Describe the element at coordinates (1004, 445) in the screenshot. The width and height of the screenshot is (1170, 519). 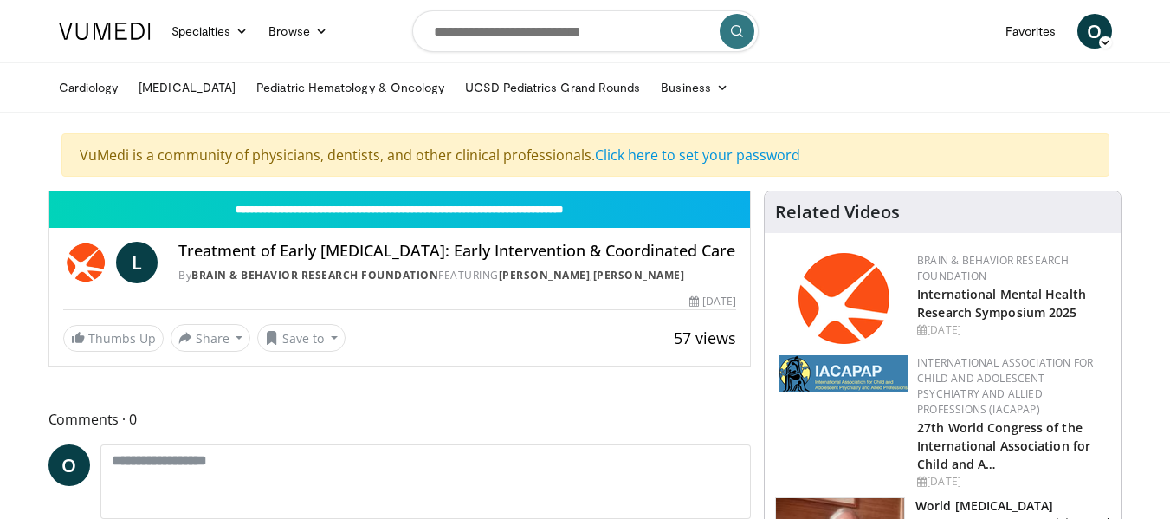
I see `a: 27th World Congress of the International Association for Child and A…` at that location.